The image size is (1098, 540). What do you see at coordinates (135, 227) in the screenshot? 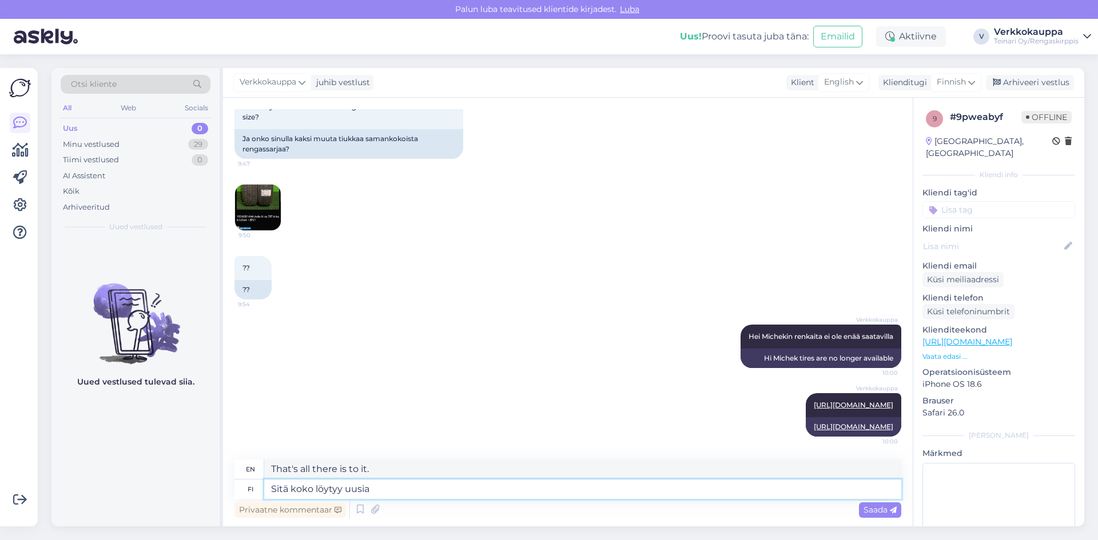
I see `span: Uued vestlused` at bounding box center [135, 227].